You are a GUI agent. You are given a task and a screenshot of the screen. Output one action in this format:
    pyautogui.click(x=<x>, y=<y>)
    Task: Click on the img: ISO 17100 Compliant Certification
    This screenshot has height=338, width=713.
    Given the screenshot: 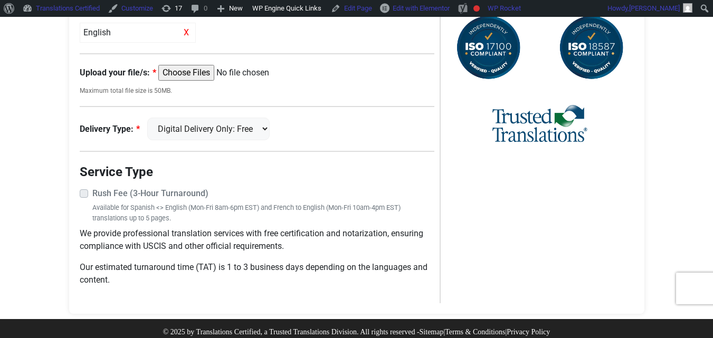 What is the action you would take?
    pyautogui.click(x=488, y=48)
    